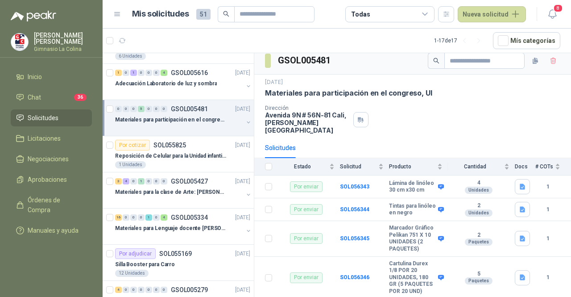  What do you see at coordinates (170, 156) in the screenshot?
I see `p: Reposición de Celular para la Unidad infantil (con forro, y vidrio protector)` at bounding box center [170, 156].